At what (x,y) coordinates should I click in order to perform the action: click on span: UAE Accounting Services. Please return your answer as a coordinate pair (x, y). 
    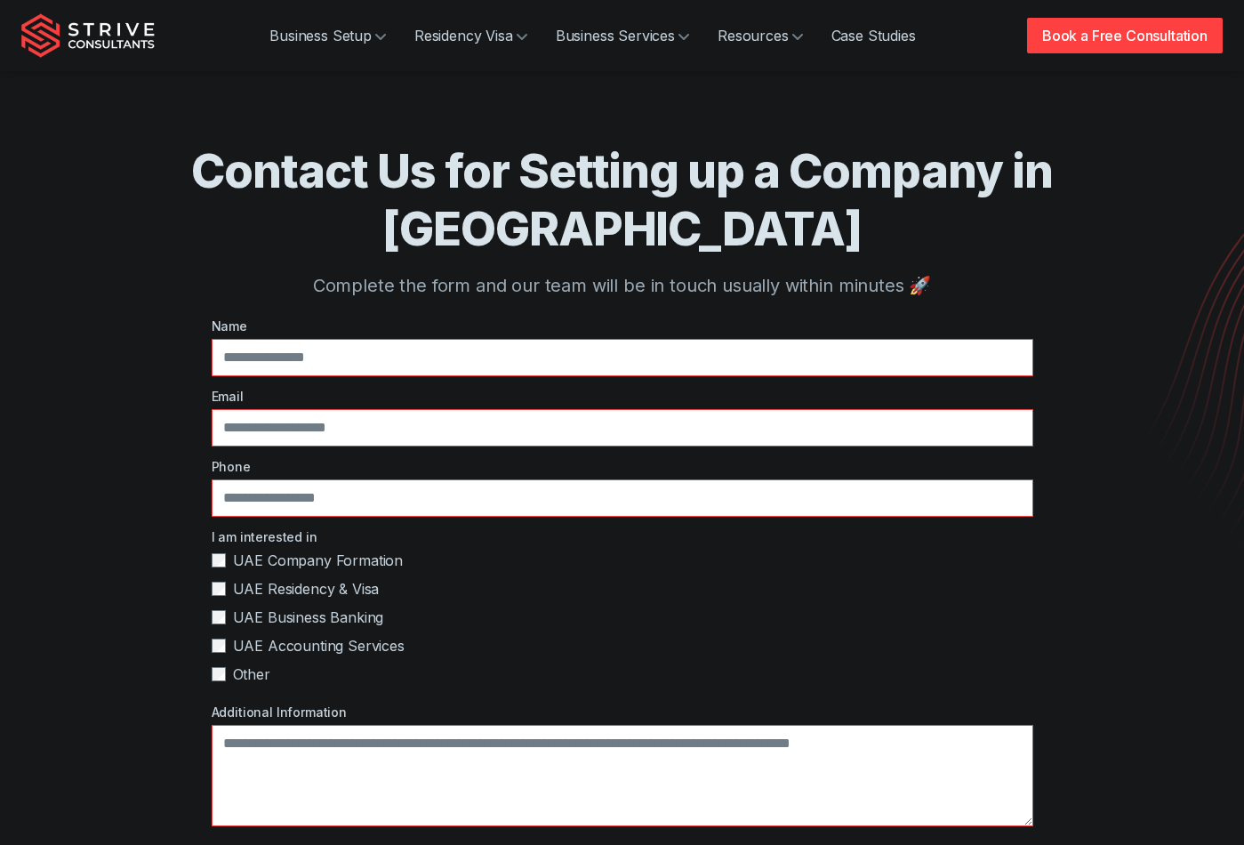
    Looking at the image, I should click on (318, 645).